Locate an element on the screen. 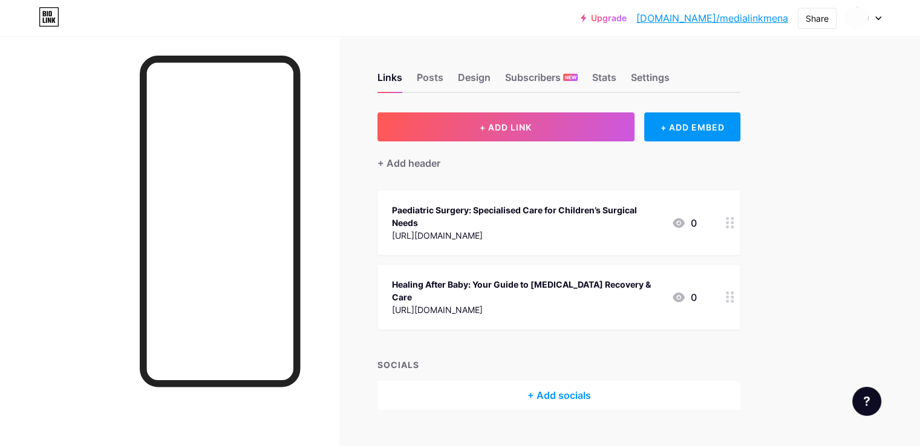  div: + Add header is located at coordinates (409, 163).